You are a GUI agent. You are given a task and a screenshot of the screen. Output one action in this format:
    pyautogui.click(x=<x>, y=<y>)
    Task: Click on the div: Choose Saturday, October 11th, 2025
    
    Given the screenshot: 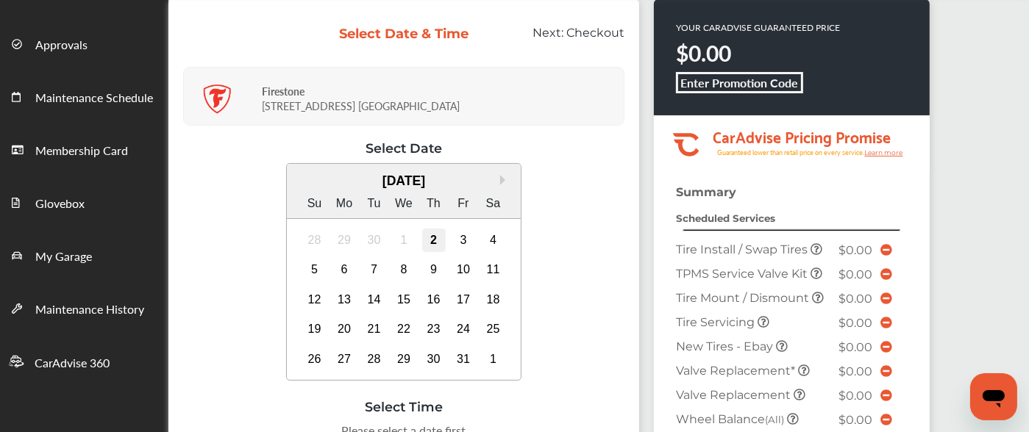 What is the action you would take?
    pyautogui.click(x=493, y=270)
    